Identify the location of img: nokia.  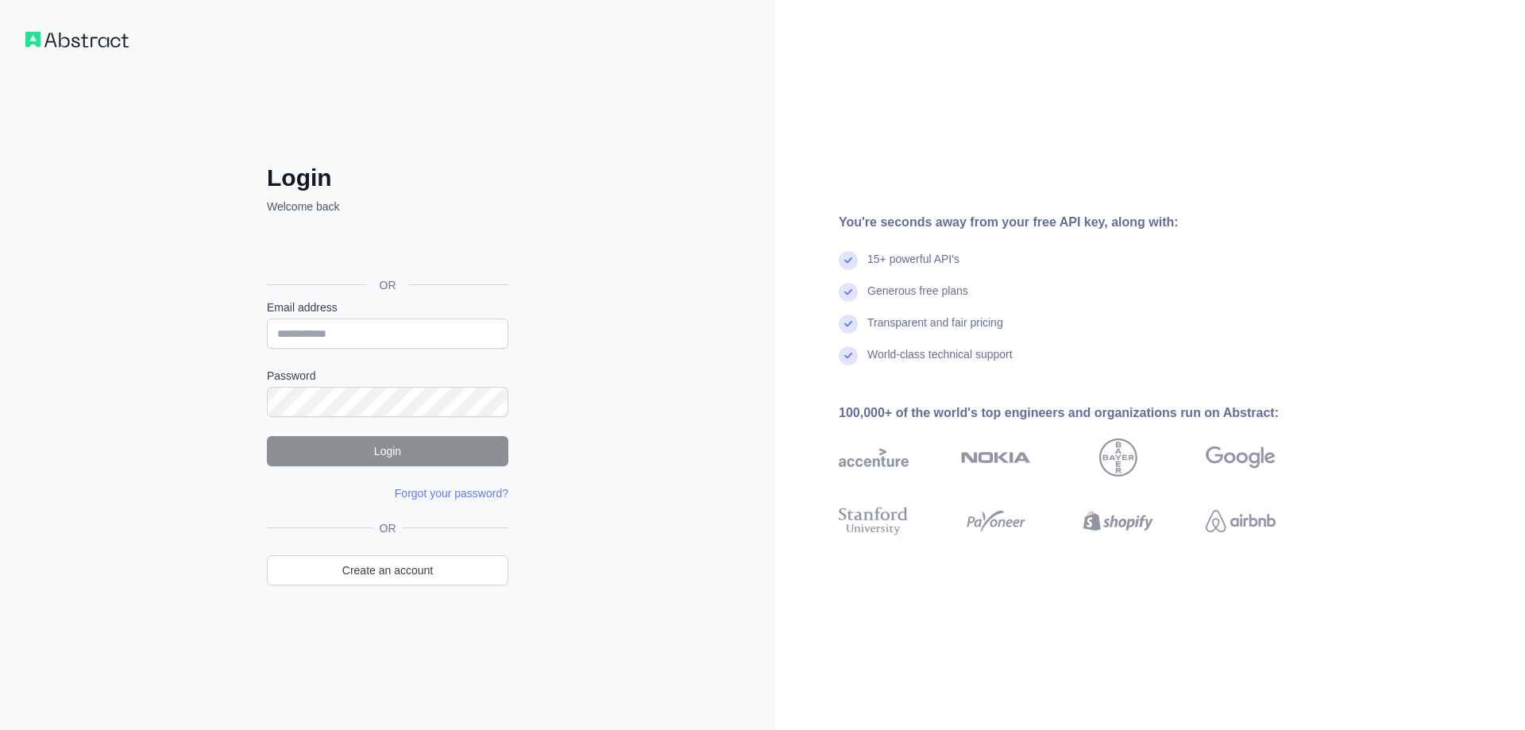
(996, 458).